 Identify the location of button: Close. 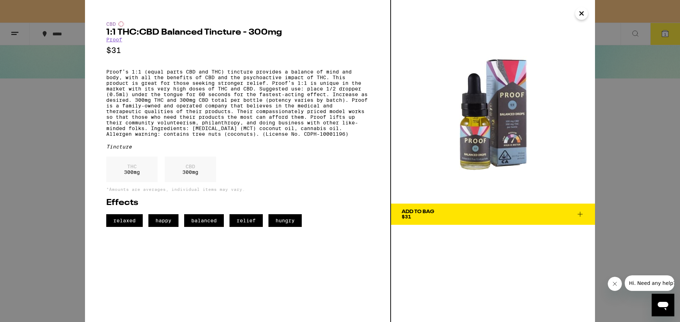
(581, 13).